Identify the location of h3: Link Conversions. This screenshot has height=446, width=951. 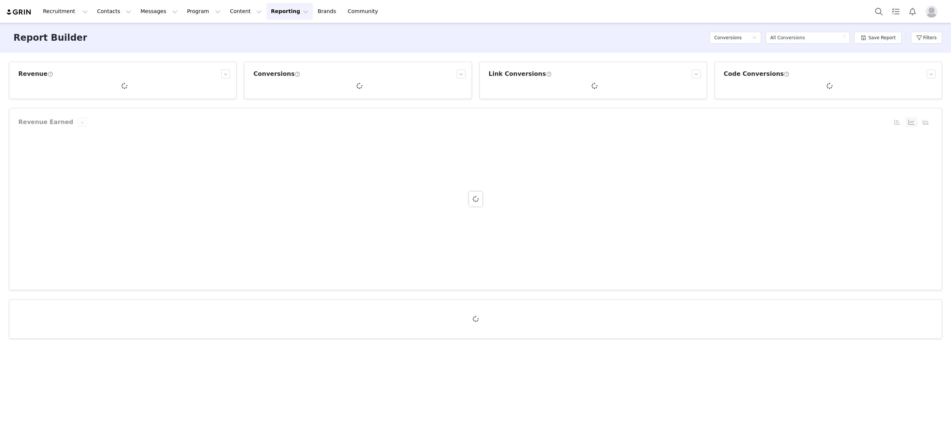
(520, 74).